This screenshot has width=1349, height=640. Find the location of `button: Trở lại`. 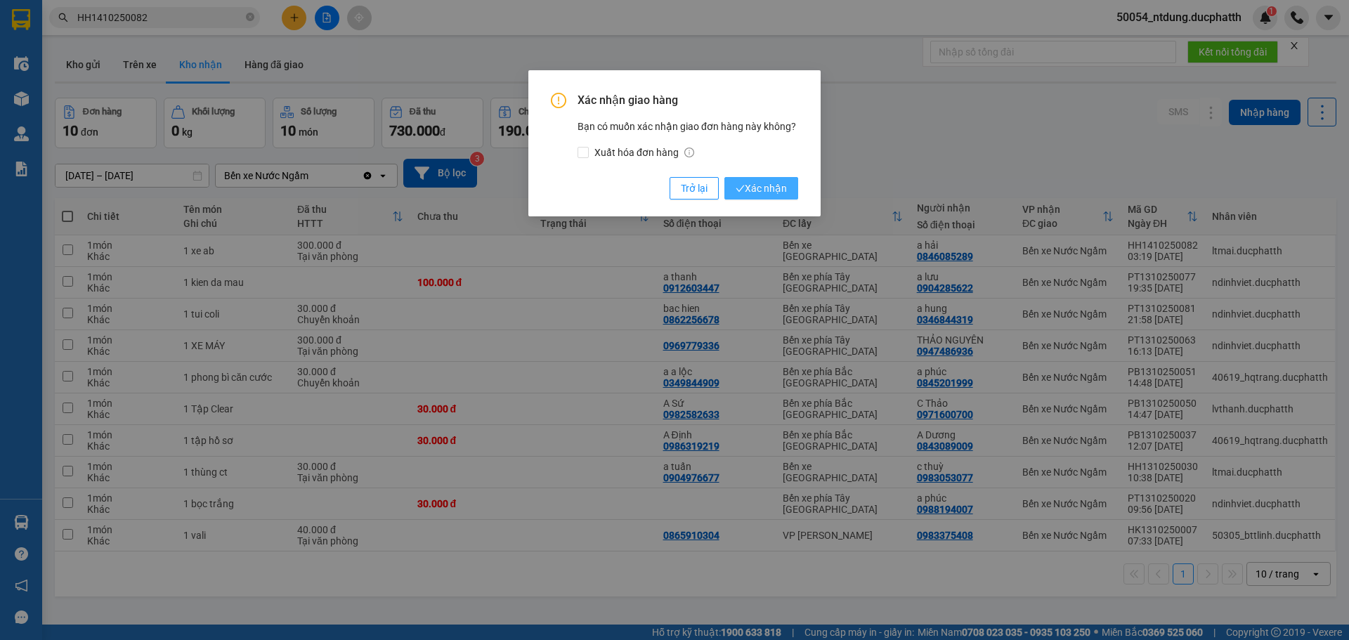

button: Trở lại is located at coordinates (694, 188).